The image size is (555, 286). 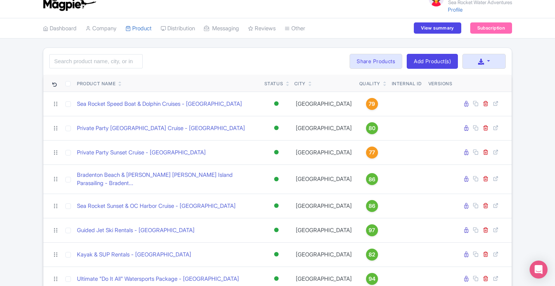 I want to click on a: Share Products, so click(x=376, y=61).